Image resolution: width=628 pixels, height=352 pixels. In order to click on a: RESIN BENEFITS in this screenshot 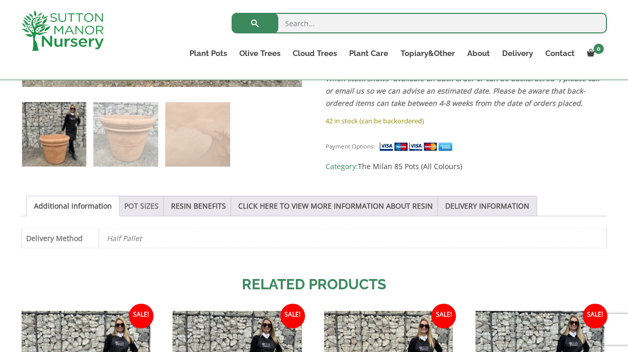, I will do `click(198, 206)`.